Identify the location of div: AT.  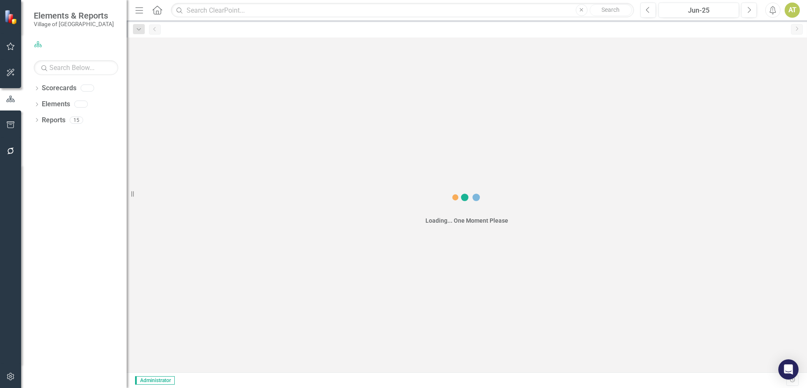
(793, 10).